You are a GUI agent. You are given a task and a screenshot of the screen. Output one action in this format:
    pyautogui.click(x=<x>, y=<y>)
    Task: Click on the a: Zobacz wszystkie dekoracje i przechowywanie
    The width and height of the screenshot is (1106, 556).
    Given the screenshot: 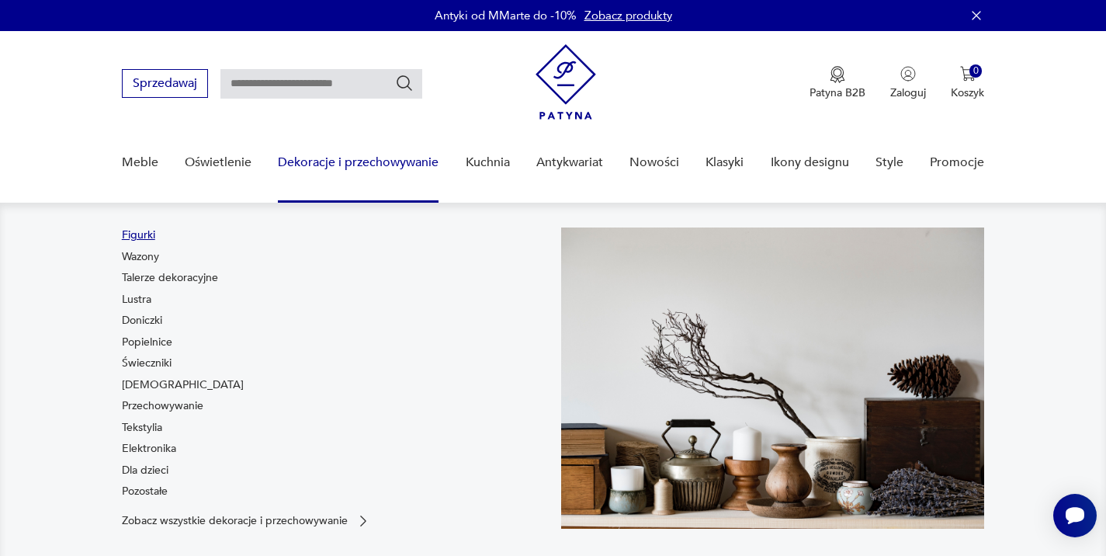 What is the action you would take?
    pyautogui.click(x=246, y=521)
    